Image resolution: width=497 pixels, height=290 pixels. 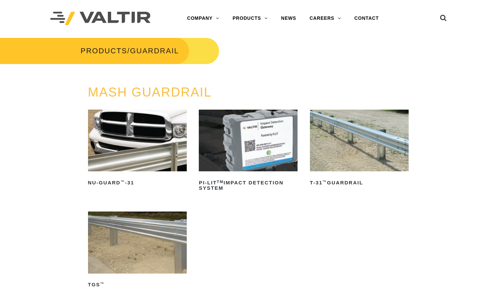 What do you see at coordinates (154, 51) in the screenshot?
I see `span: GUARDRAIL` at bounding box center [154, 51].